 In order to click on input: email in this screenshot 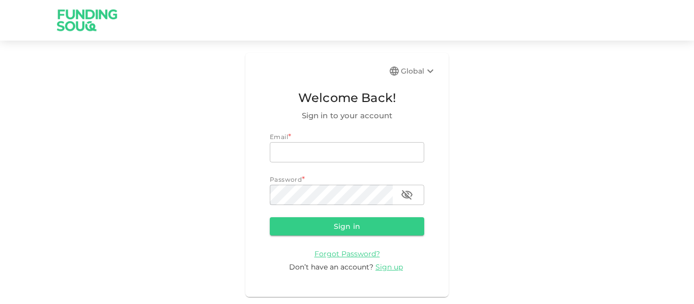, I will do `click(347, 152)`.